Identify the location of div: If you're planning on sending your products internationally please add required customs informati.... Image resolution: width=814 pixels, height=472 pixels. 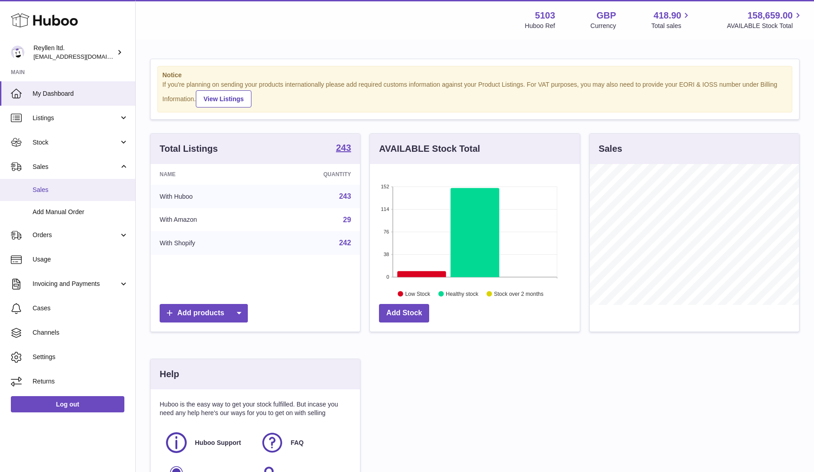
(475, 94).